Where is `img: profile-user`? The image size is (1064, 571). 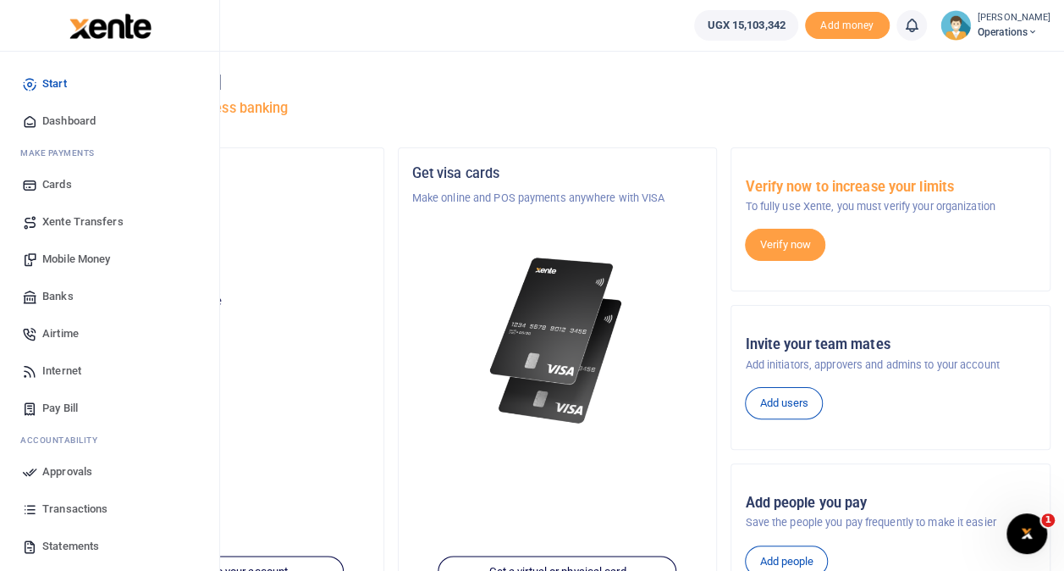
img: profile-user is located at coordinates (956, 25).